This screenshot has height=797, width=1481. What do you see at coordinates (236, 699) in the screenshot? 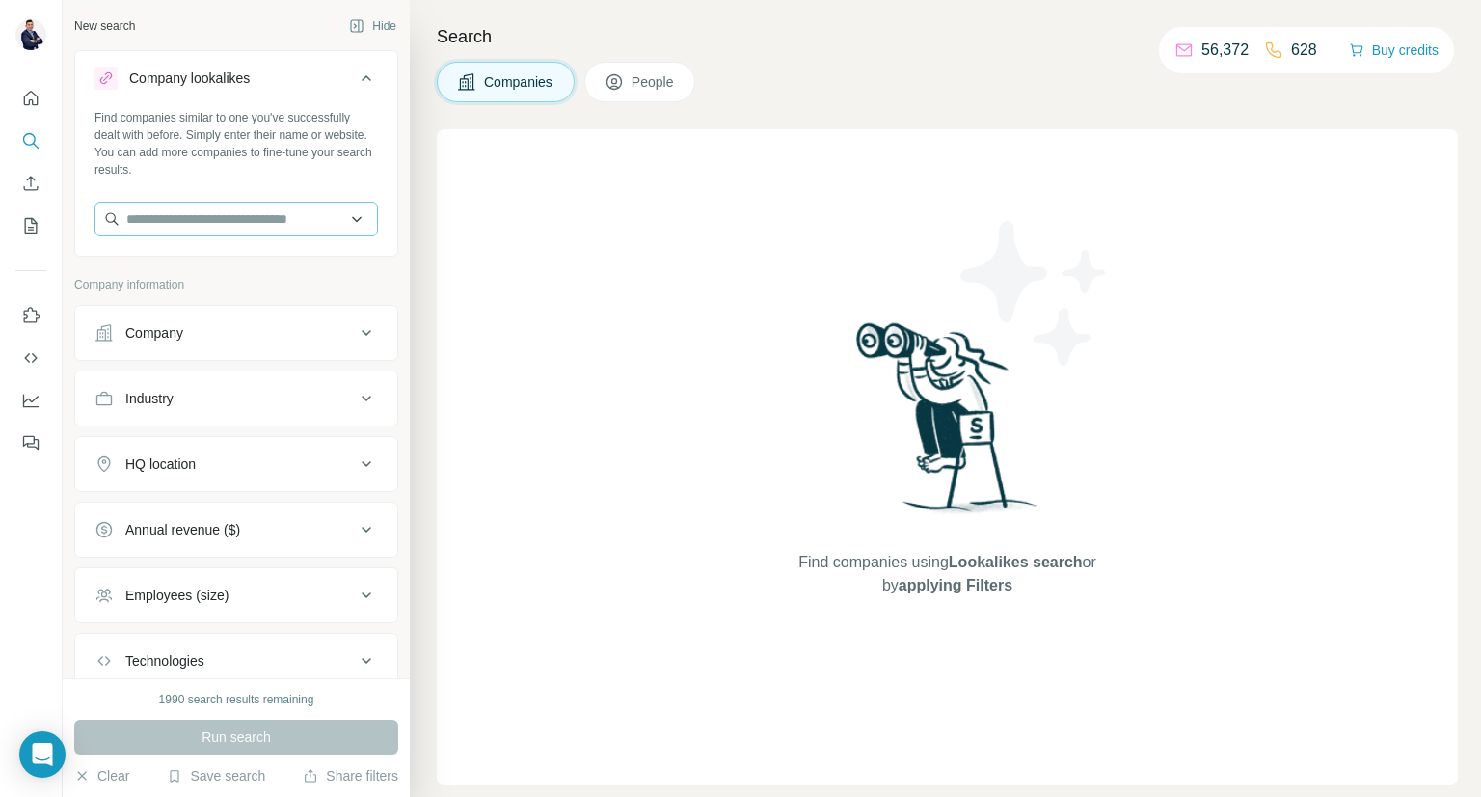
I see `div: 1990 search results remaining` at bounding box center [236, 699].